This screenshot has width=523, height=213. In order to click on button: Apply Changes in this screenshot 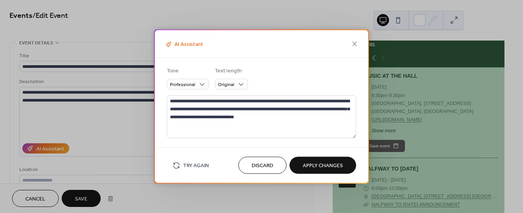, I will do `click(323, 165)`.